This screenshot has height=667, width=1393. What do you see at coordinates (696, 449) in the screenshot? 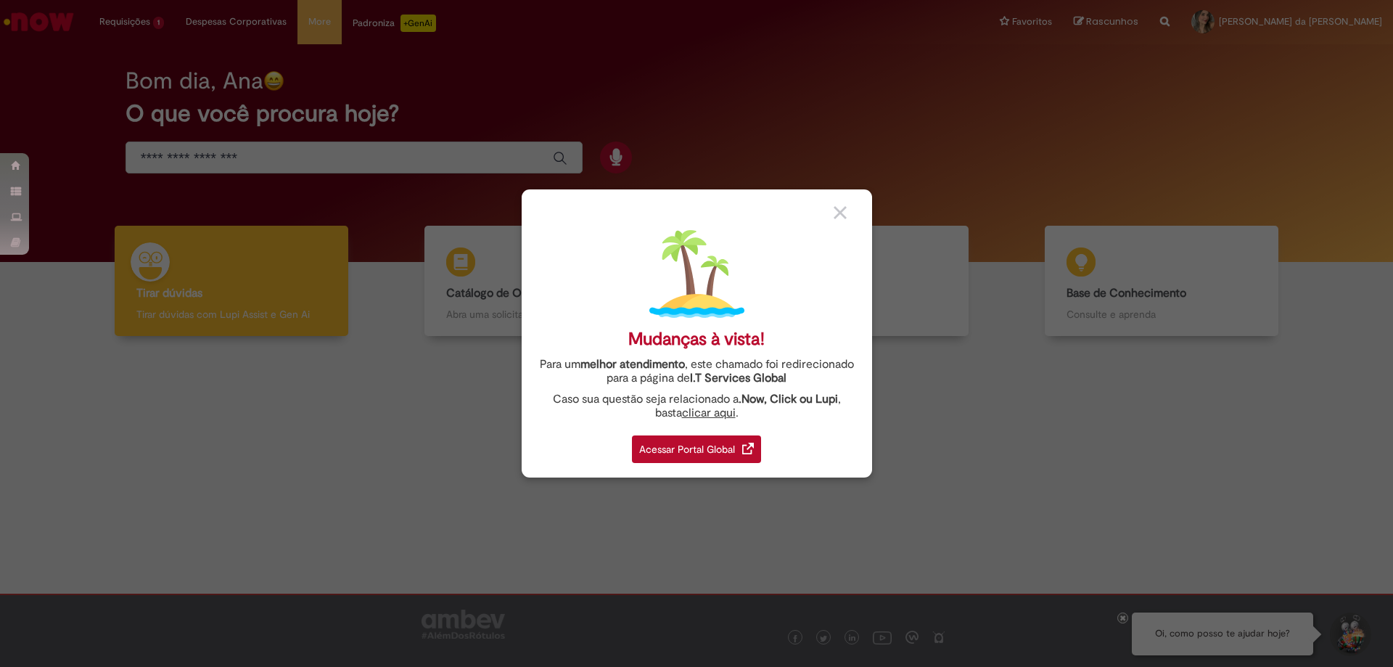
I see `div: Acessar Portal Global` at bounding box center [696, 449].